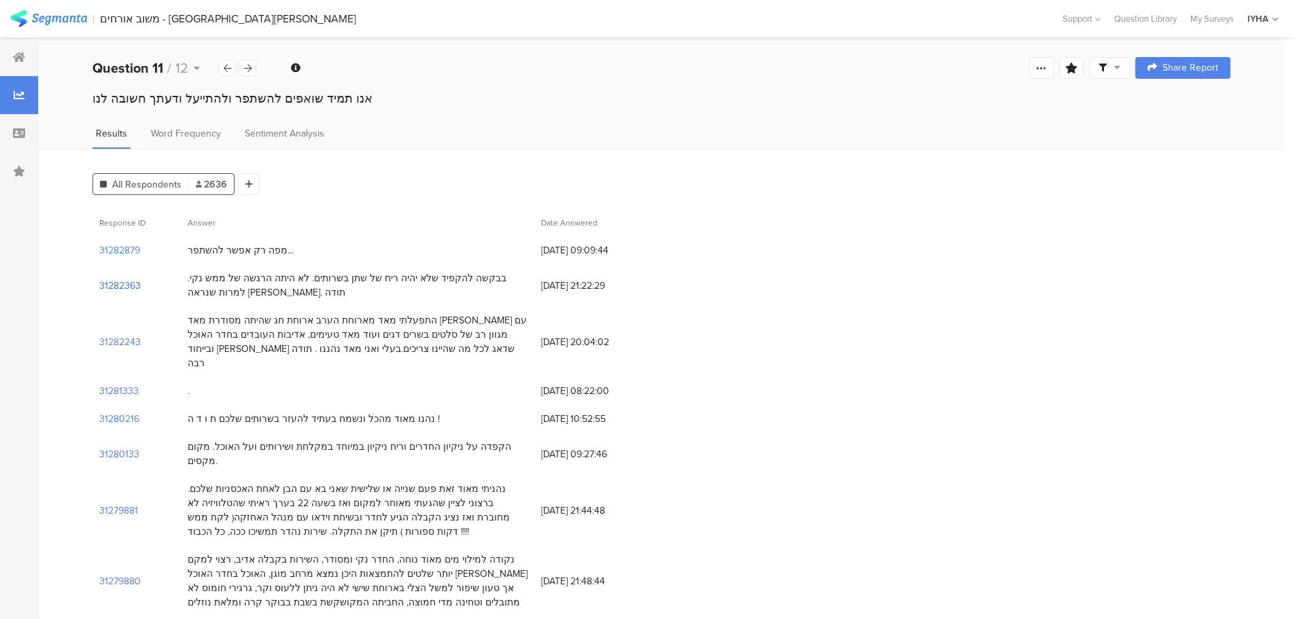 This screenshot has width=1295, height=619. What do you see at coordinates (111, 133) in the screenshot?
I see `span: Results` at bounding box center [111, 133].